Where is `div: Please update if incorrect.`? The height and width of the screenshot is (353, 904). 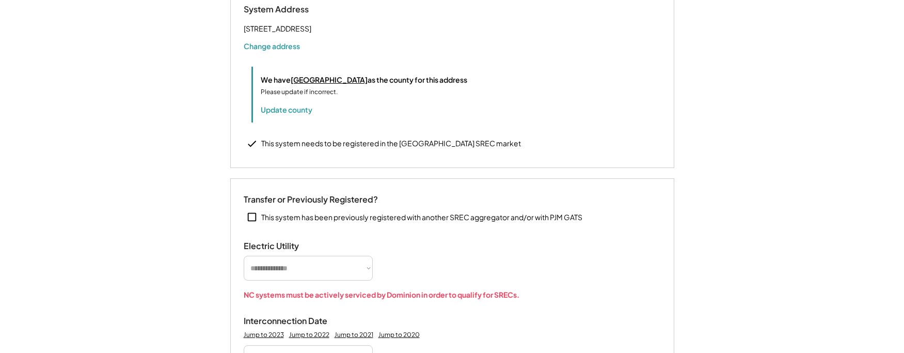
div: Please update if incorrect. is located at coordinates (299, 92).